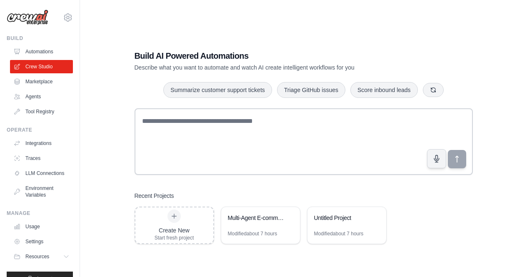 The image size is (527, 277). What do you see at coordinates (217, 90) in the screenshot?
I see `button: Summarize customer support tickets` at bounding box center [217, 90].